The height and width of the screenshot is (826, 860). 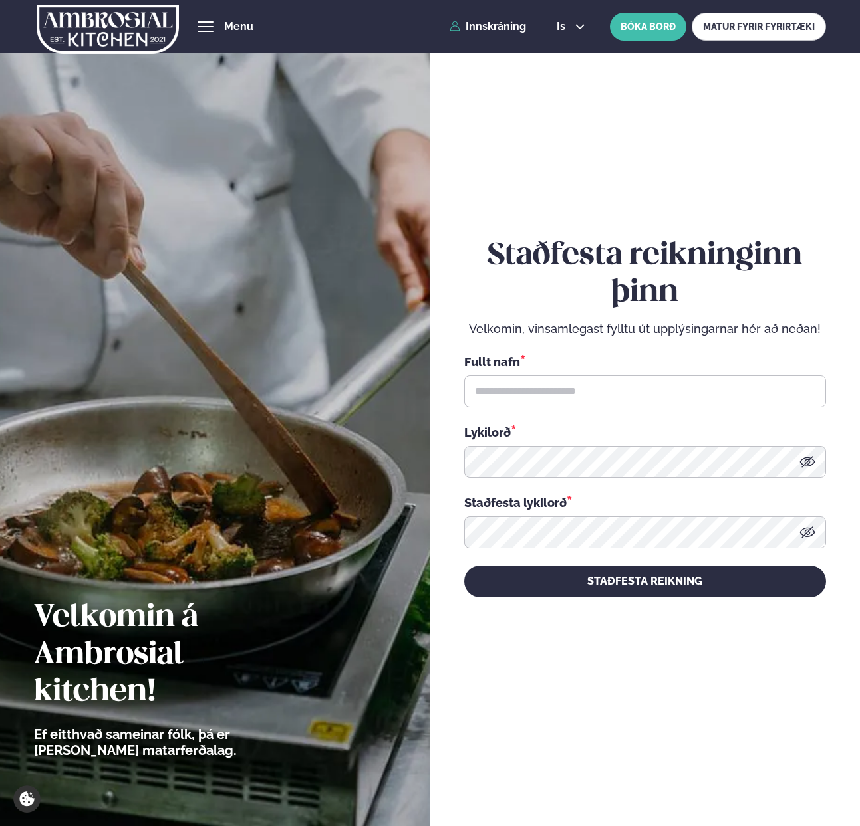 I want to click on button: STAÐFESTA REIKNING, so click(x=645, y=582).